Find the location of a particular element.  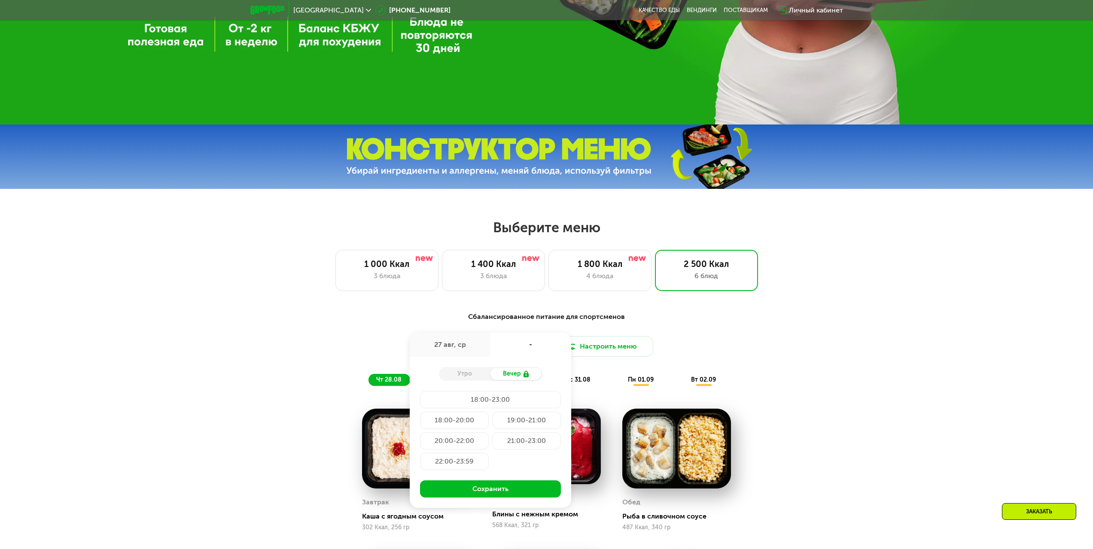

div: 6 блюд is located at coordinates (706, 276).